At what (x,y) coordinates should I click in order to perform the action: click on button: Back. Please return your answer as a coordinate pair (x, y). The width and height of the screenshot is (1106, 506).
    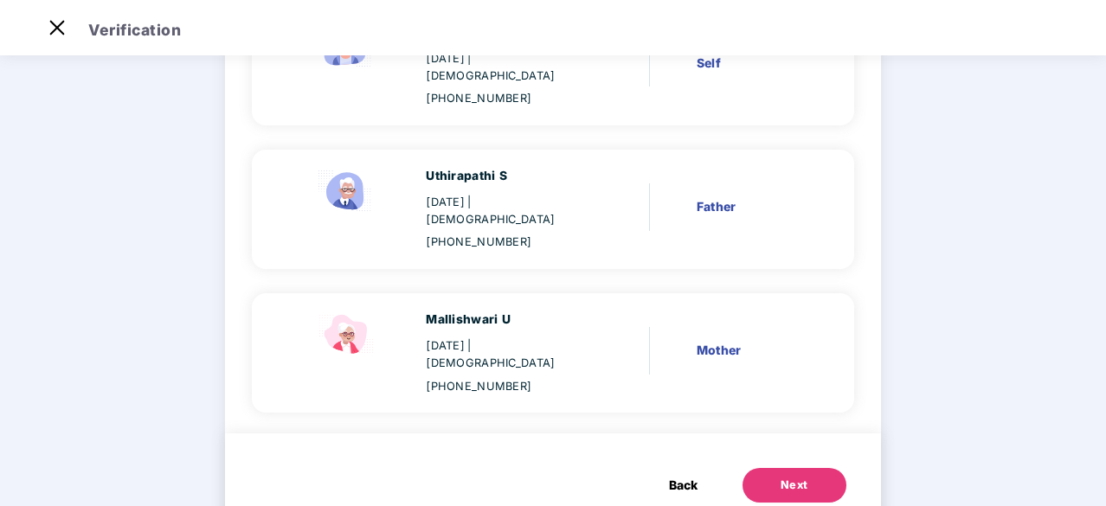
    Looking at the image, I should click on (683, 485).